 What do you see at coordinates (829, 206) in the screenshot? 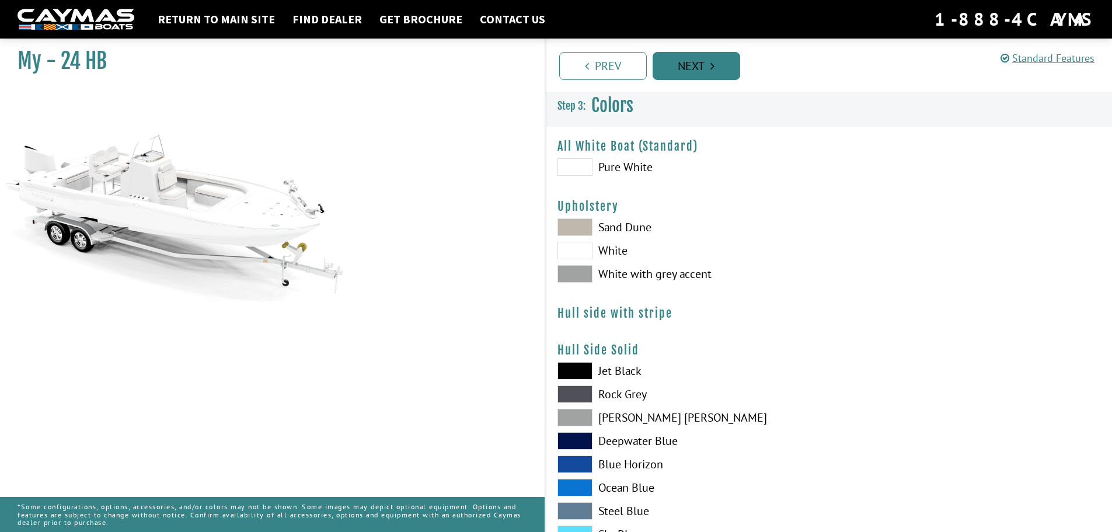
I see `h4: Upholstery` at bounding box center [829, 206].